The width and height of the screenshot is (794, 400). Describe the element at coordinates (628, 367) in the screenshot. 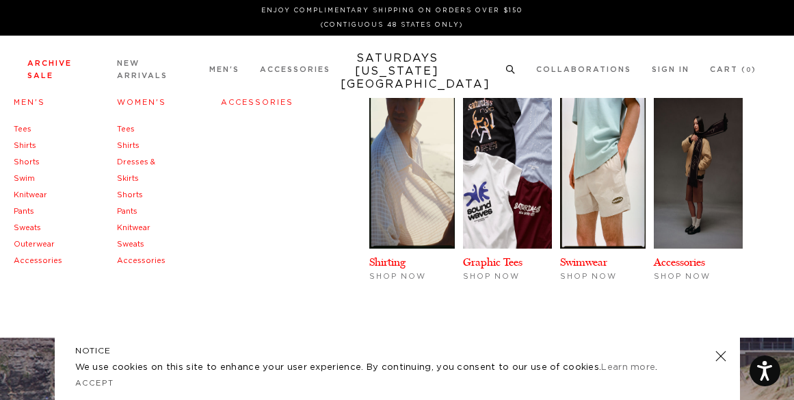

I see `a: Learn more` at that location.